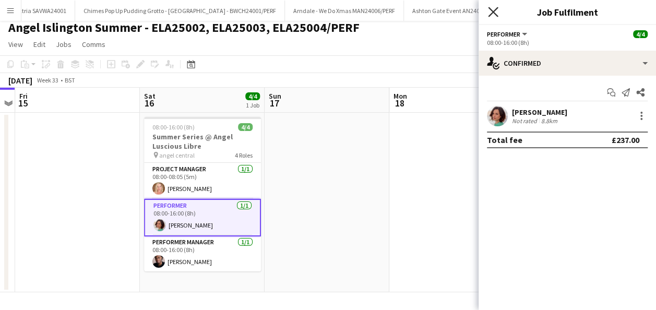 The height and width of the screenshot is (310, 656). I want to click on h3: Job Fulfilment, so click(567, 12).